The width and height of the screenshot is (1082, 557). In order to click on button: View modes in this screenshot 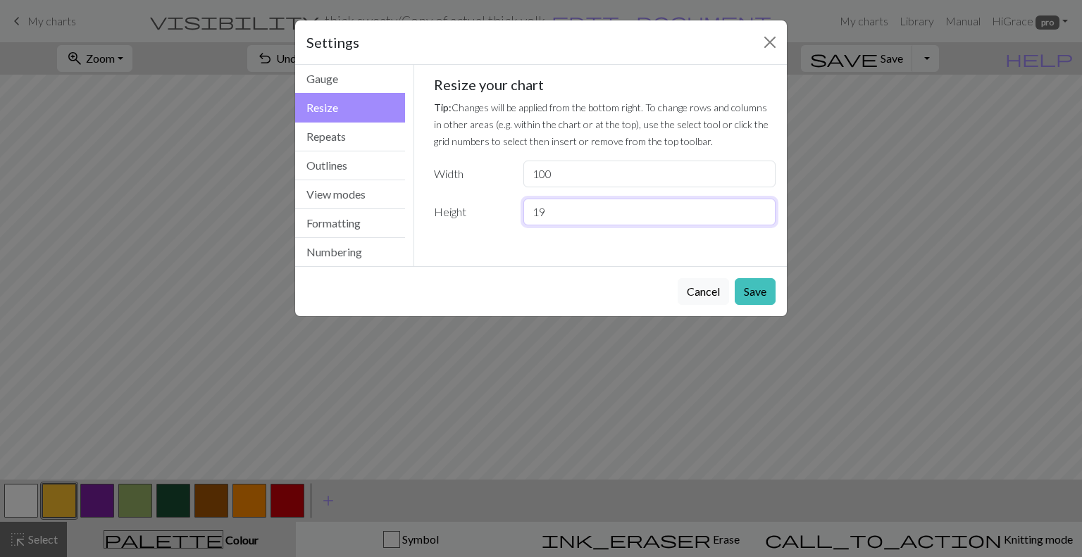, I will do `click(350, 194)`.